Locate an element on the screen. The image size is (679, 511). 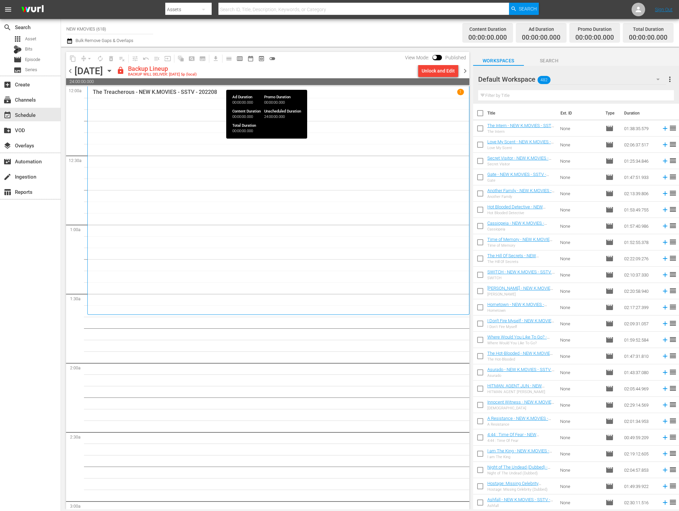
span: Create Series Block is located at coordinates (203, 59).